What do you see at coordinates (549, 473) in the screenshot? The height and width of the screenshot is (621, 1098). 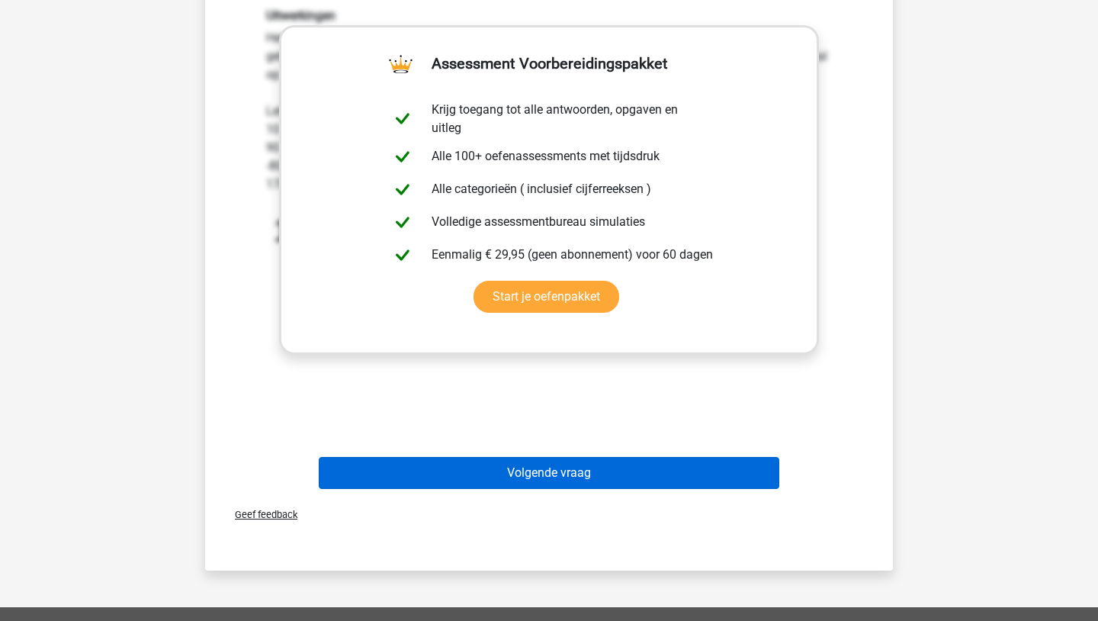 I see `button: Volgende vraag` at bounding box center [549, 473].